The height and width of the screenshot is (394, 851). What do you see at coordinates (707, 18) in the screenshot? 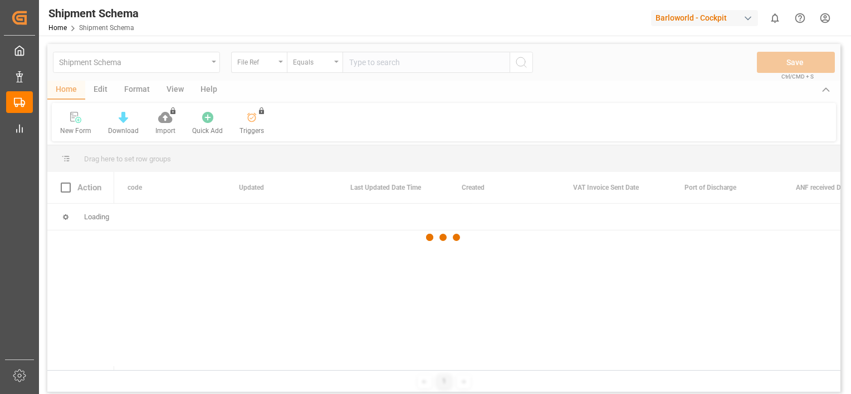
I see `button: Barloworld - Cockpit` at bounding box center [707, 18].